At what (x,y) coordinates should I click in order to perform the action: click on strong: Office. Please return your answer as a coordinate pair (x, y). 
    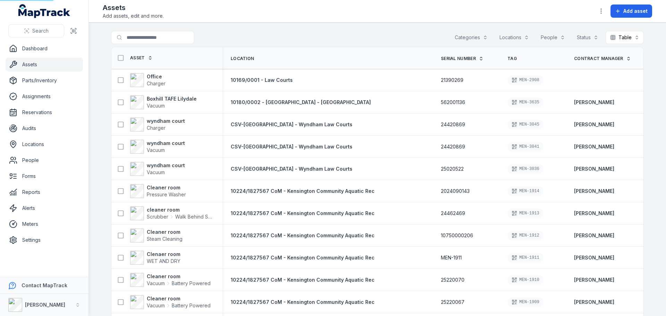
    Looking at the image, I should click on (156, 77).